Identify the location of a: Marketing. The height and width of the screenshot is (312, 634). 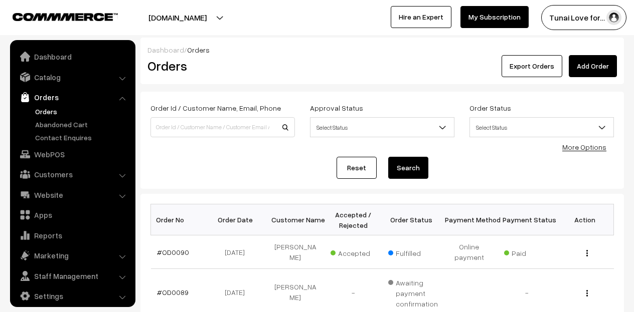
(72, 256).